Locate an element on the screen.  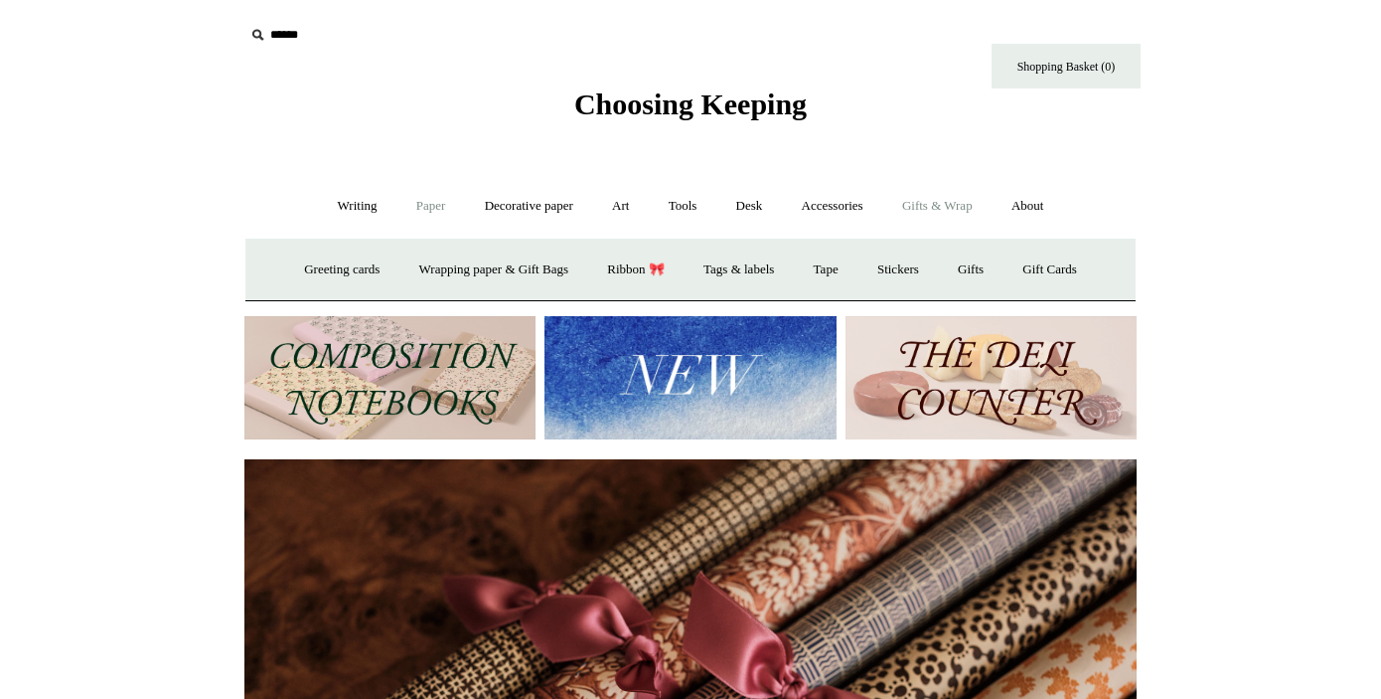
a: Gifts & Wrap is located at coordinates (937, 206).